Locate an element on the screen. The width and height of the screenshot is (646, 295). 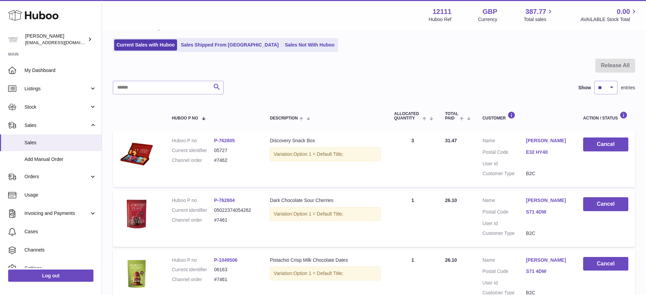
img: bronaghc@forestfeast.com is located at coordinates (13, 39).